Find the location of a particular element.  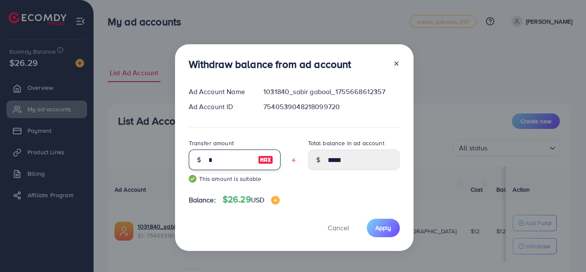

h3: Withdraw balance from ad account is located at coordinates (270, 64).